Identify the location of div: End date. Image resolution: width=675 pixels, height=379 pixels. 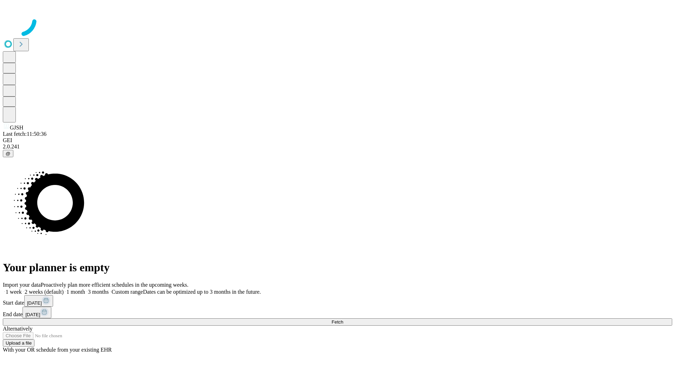
(337, 313).